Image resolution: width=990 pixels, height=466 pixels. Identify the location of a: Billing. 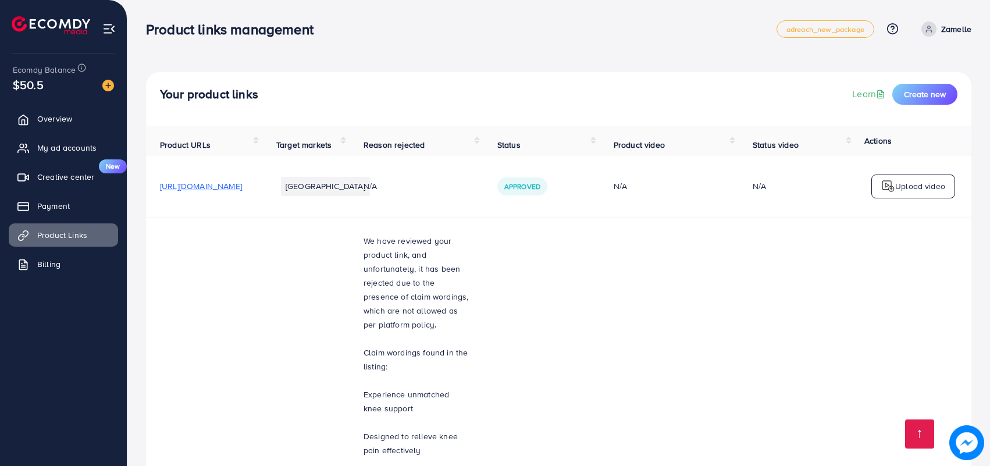
(63, 264).